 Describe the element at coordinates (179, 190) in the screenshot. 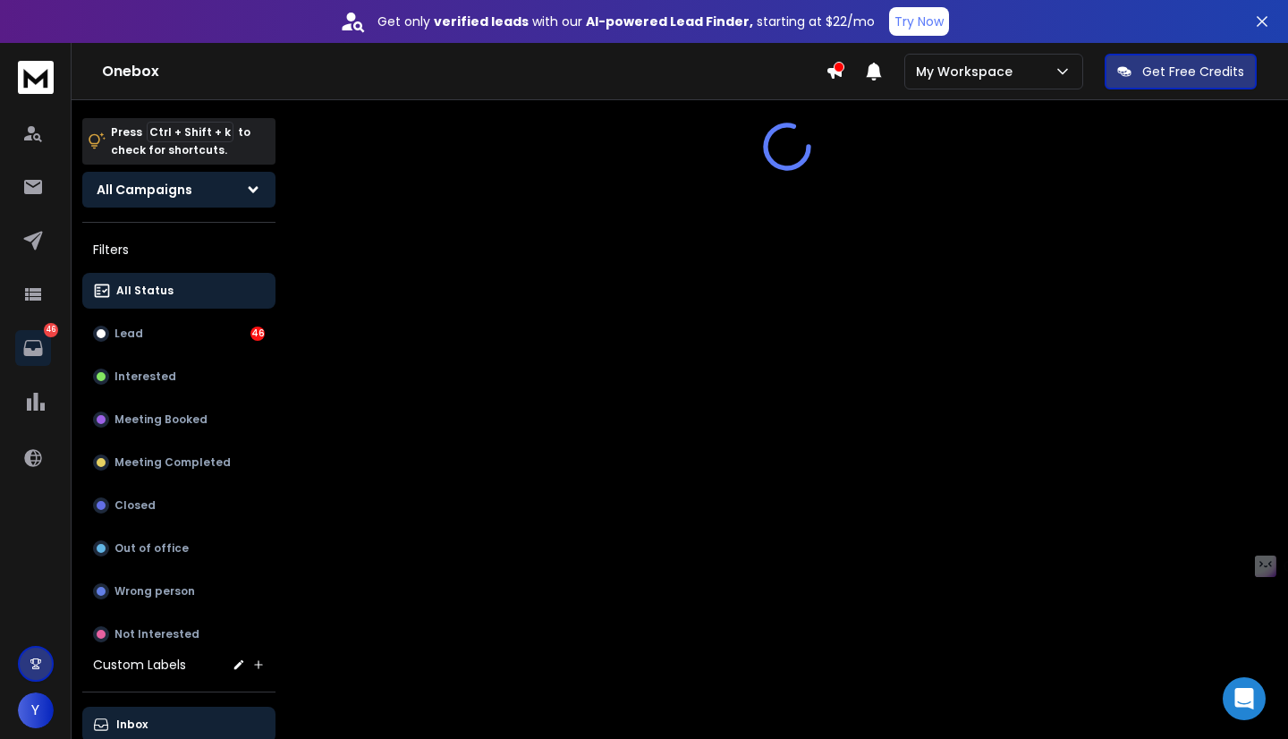

I see `button: All Campaigns` at that location.